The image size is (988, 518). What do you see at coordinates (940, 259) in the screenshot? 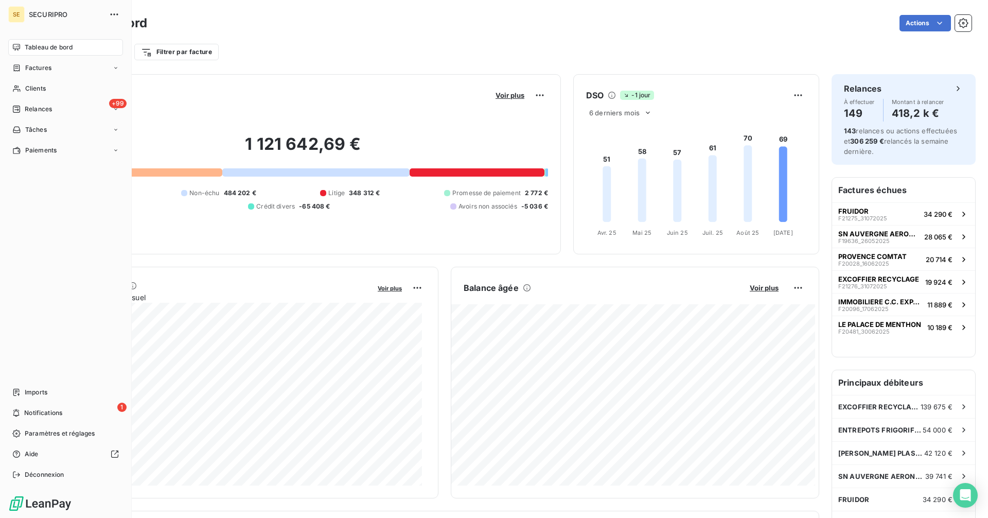
I see `span: 20 714 €` at bounding box center [940, 259].